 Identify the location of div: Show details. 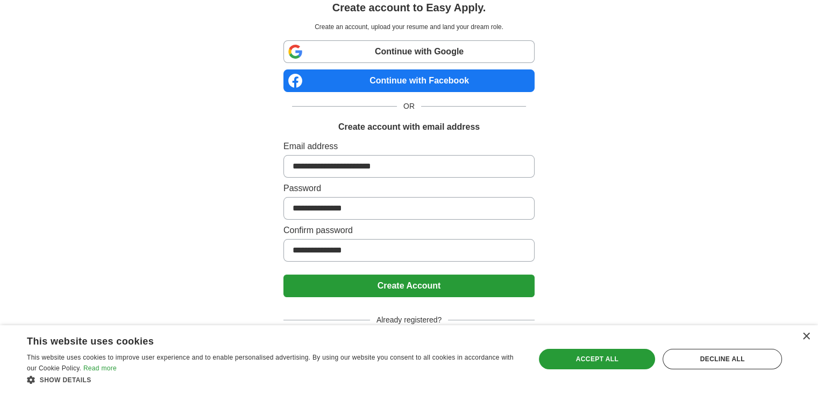
(273, 379).